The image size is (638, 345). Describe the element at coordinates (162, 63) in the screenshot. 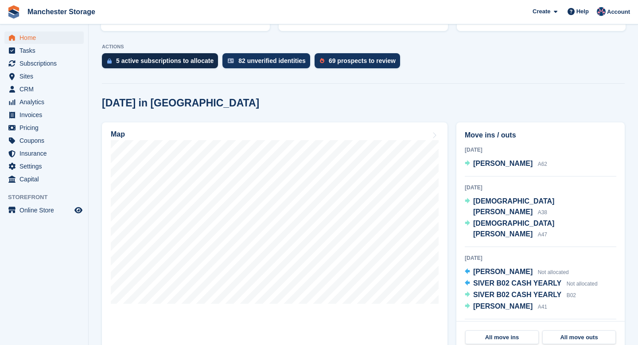

I see `a: 5 active subscriptions to allocate` at that location.